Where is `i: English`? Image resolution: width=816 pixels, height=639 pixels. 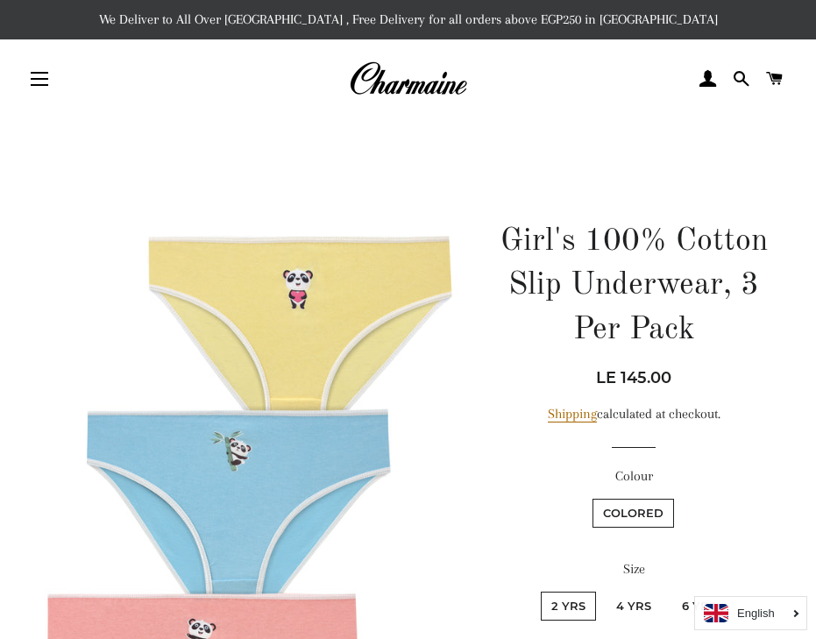 i: English is located at coordinates (756, 613).